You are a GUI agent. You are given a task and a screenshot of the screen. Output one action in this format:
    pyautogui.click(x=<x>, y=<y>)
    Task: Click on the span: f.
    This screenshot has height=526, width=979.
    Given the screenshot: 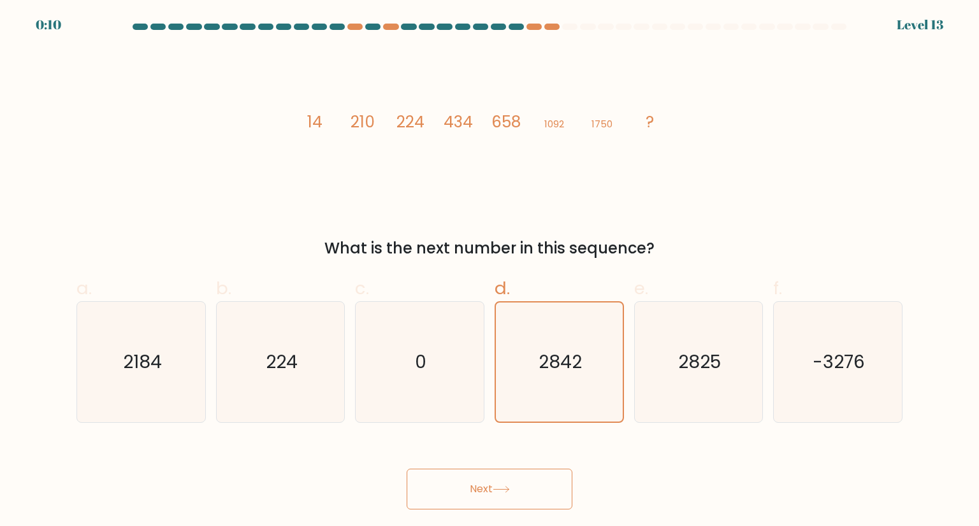 What is the action you would take?
    pyautogui.click(x=777, y=288)
    